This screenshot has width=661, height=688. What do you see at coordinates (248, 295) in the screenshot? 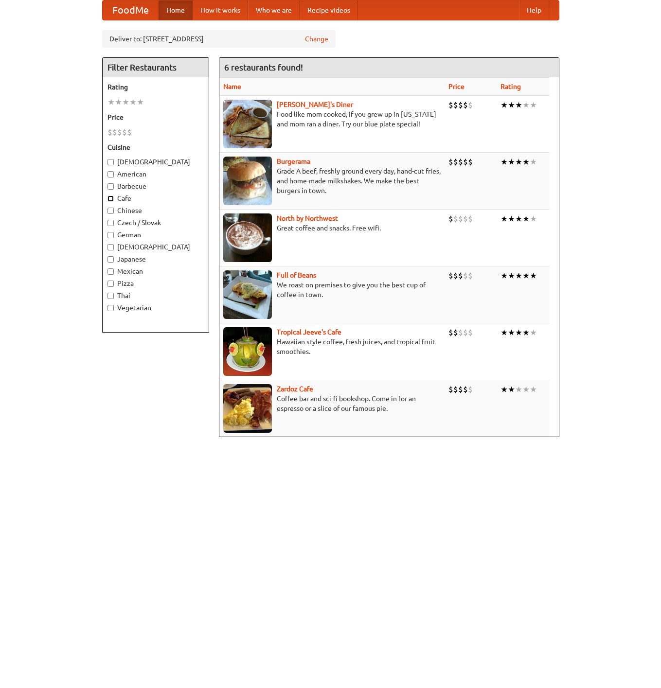
I see `img: beans.jpg` at bounding box center [248, 295].